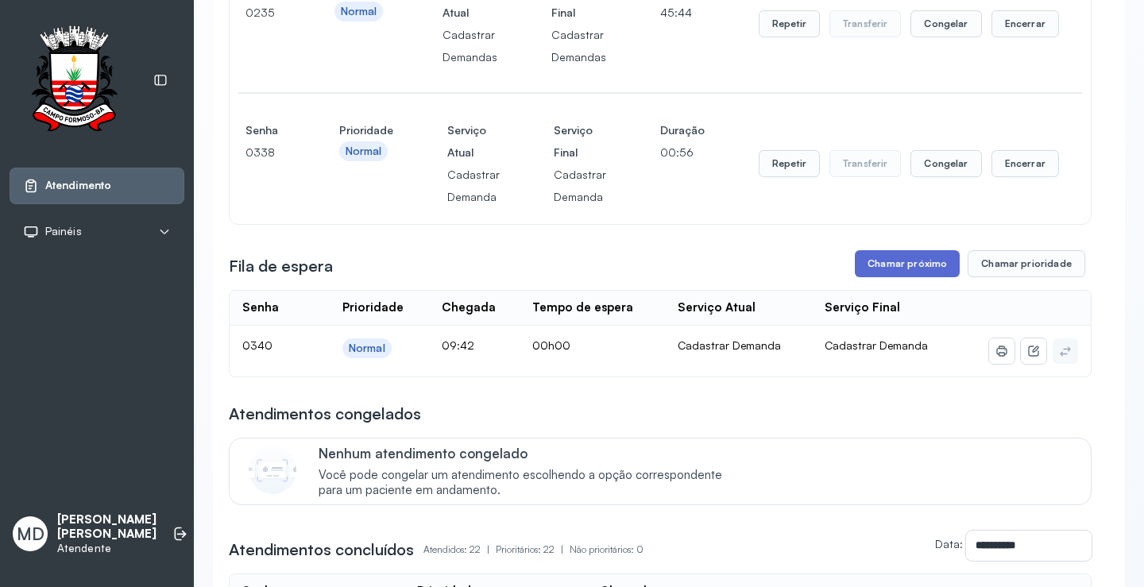 The height and width of the screenshot is (587, 1144). I want to click on img: Logotipo do estabelecimento, so click(74, 80).